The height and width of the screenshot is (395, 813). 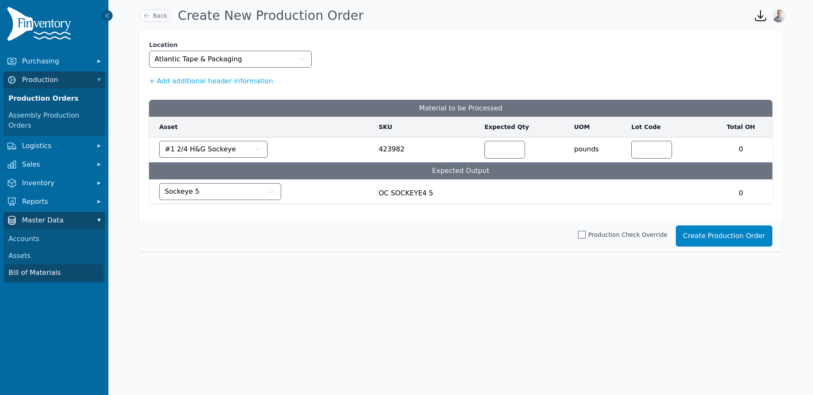 What do you see at coordinates (220, 192) in the screenshot?
I see `button: Sockeye 5` at bounding box center [220, 192].